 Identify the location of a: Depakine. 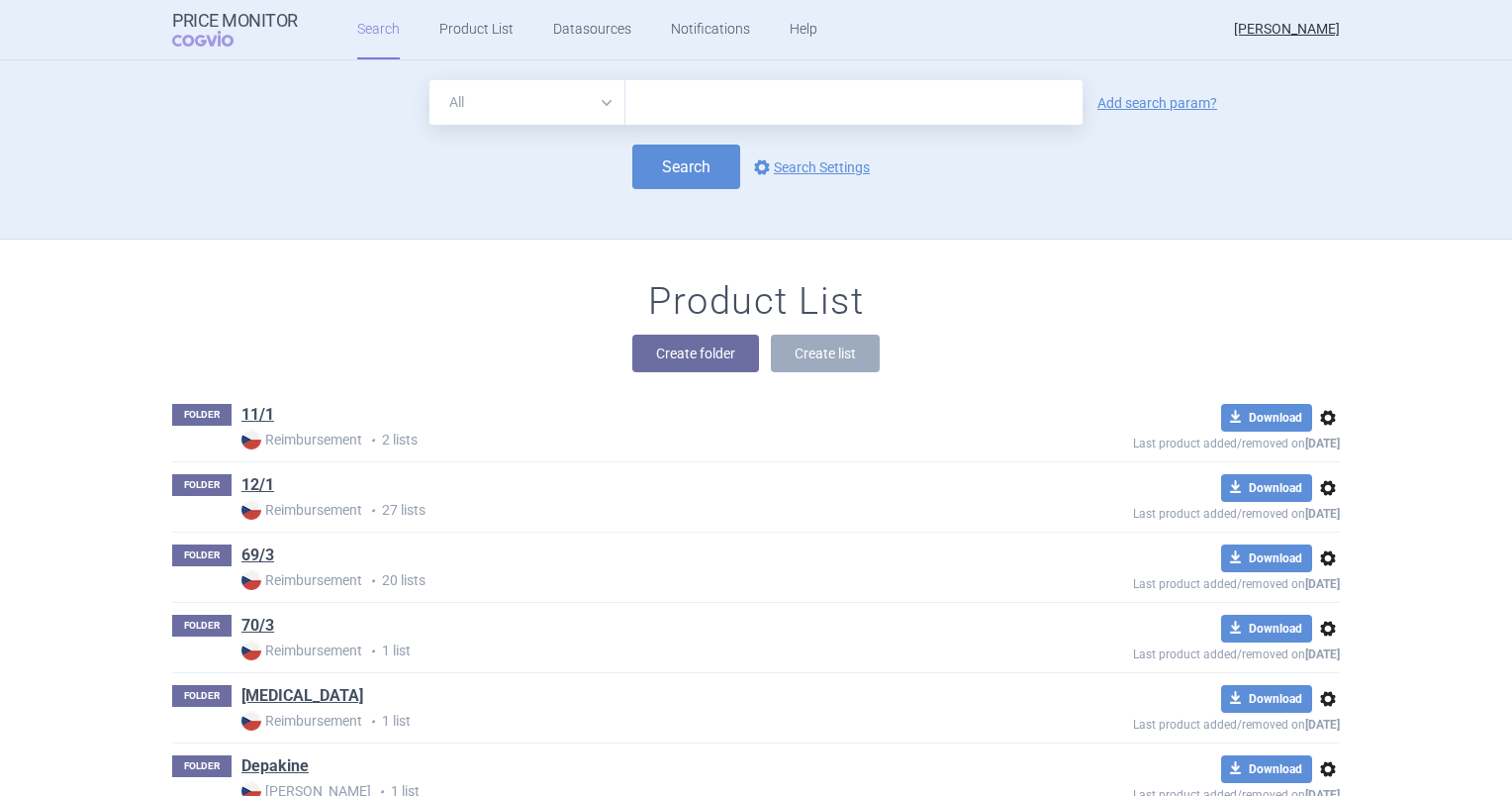
(275, 766).